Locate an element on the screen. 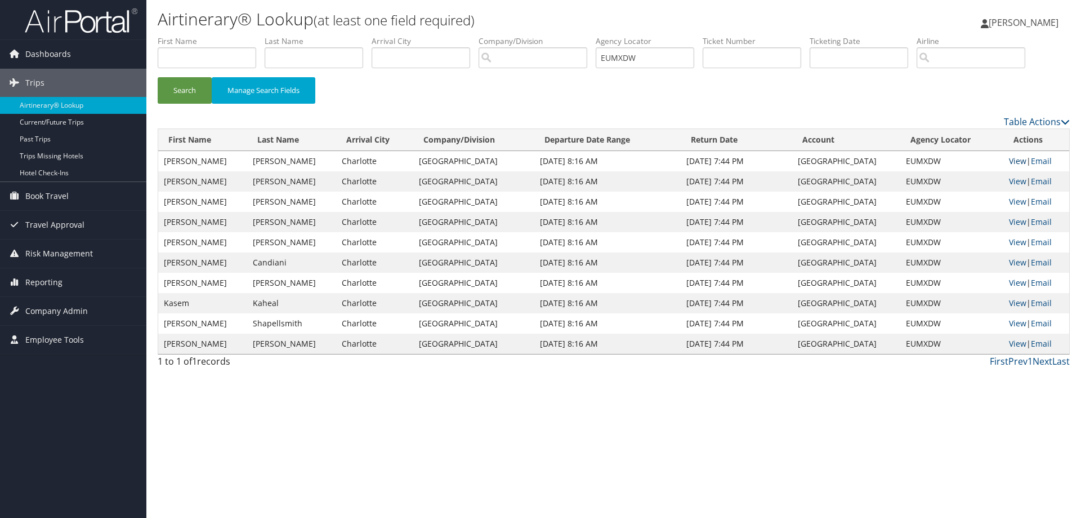  span: Employee Tools is located at coordinates (55, 340).